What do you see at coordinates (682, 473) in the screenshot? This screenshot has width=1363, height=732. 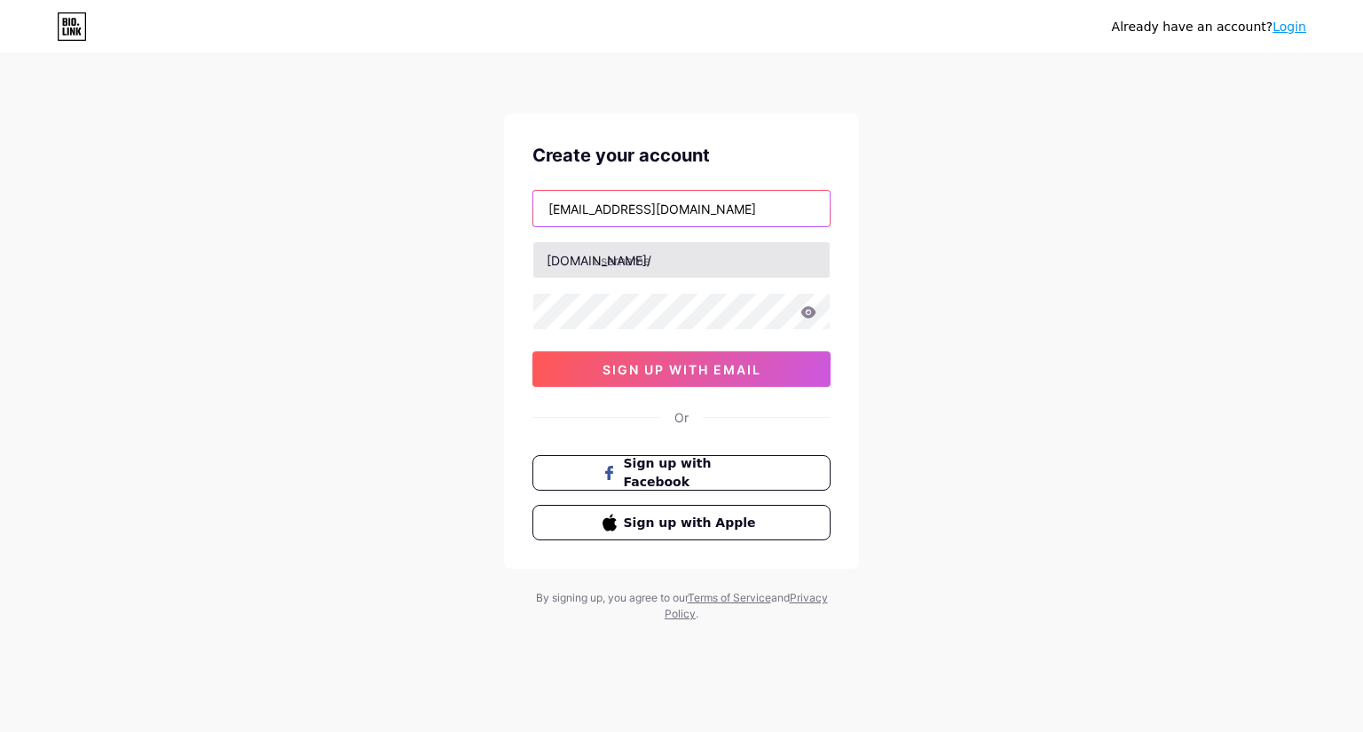 I see `button: Sign up with Facebook` at bounding box center [682, 473].